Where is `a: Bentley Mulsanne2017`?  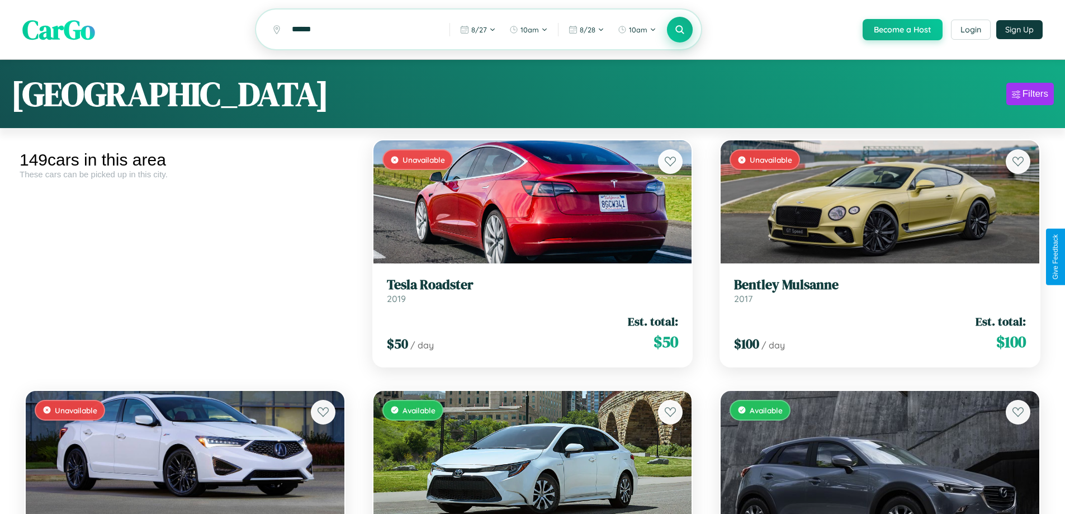 a: Bentley Mulsanne2017 is located at coordinates (880, 290).